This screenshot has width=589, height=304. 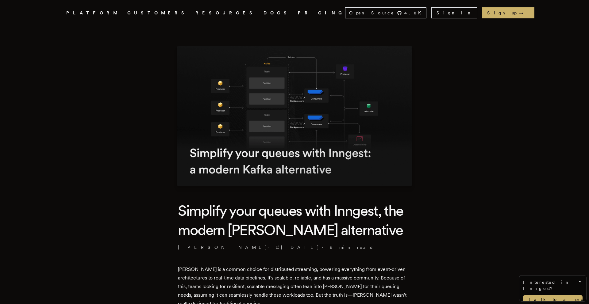 I want to click on a: Sign In, so click(x=454, y=13).